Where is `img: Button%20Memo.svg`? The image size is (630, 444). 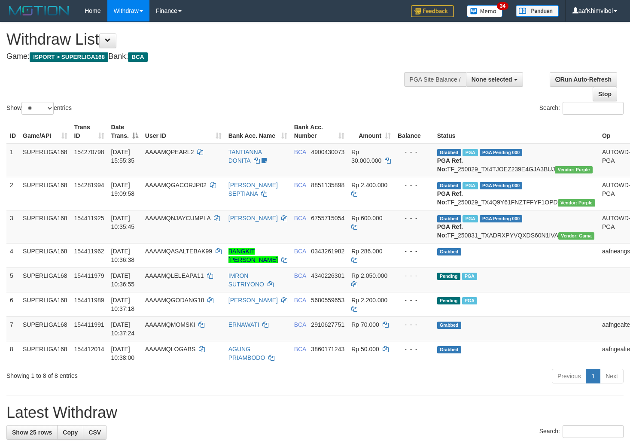 img: Button%20Memo.svg is located at coordinates (485, 11).